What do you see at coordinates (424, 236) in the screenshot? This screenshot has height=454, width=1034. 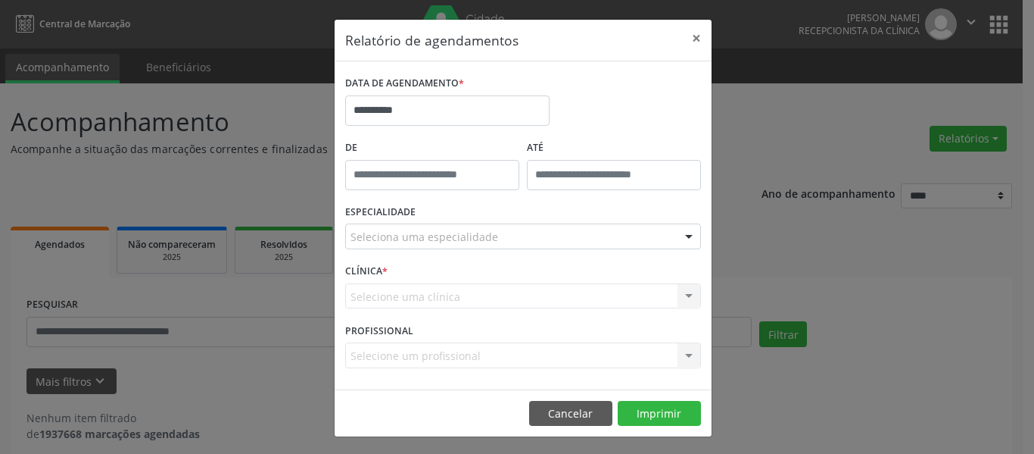 I see `span: Seleciona uma especialidade` at bounding box center [424, 236].